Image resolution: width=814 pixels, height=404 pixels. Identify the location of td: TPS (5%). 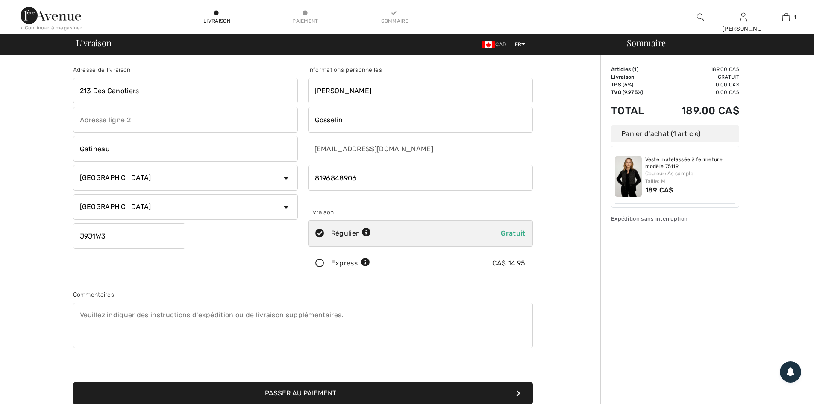
(634, 85).